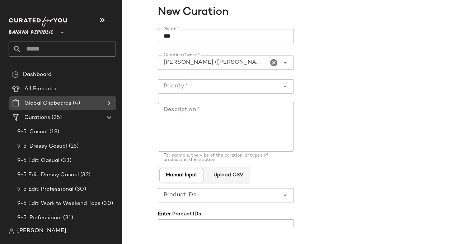  What do you see at coordinates (228, 175) in the screenshot?
I see `span: Upload CSV` at bounding box center [228, 175].